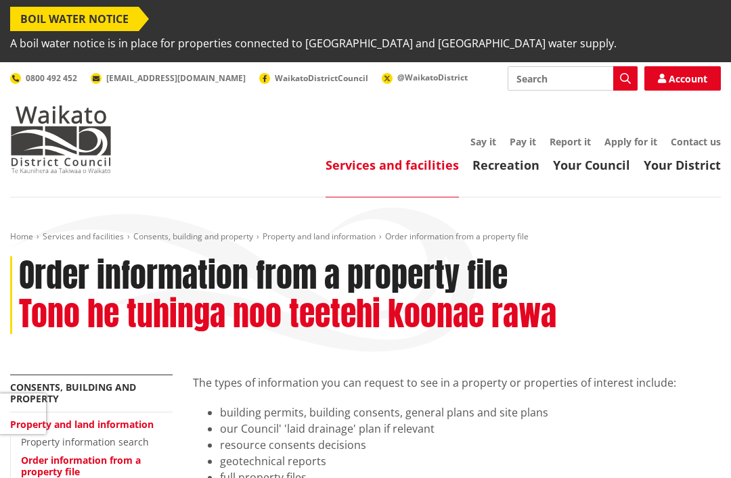  What do you see at coordinates (591, 165) in the screenshot?
I see `a: Your Council` at bounding box center [591, 165].